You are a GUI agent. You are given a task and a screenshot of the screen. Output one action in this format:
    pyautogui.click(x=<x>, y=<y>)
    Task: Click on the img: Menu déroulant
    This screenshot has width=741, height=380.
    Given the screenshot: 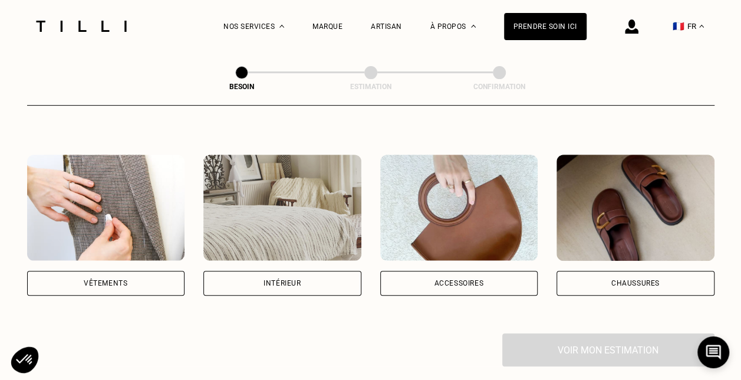 What is the action you would take?
    pyautogui.click(x=282, y=26)
    